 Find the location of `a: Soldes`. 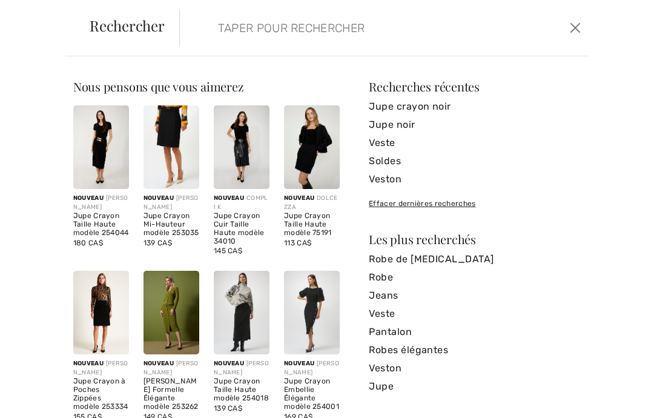

a: Soldes is located at coordinates (475, 161).